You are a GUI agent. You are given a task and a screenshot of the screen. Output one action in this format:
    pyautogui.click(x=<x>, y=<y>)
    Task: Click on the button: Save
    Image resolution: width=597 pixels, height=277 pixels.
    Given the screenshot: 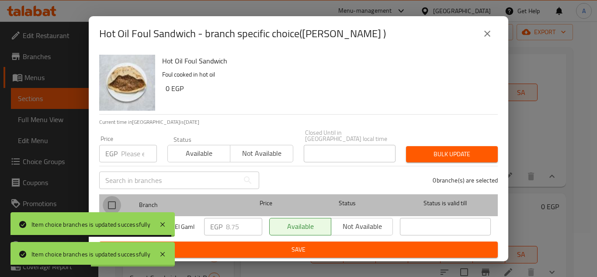 What is the action you would take?
    pyautogui.click(x=298, y=249)
    